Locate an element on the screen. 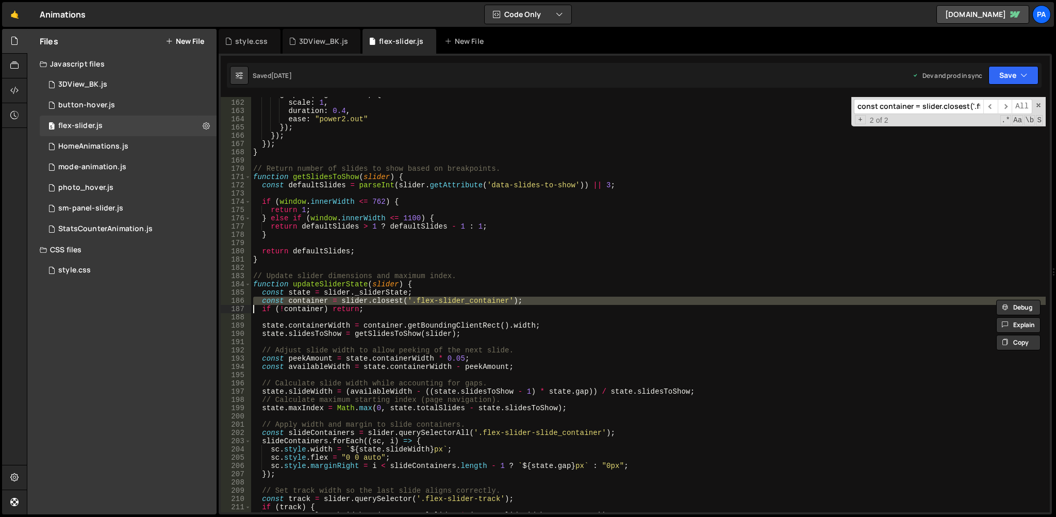  div: 211 is located at coordinates (236, 507).